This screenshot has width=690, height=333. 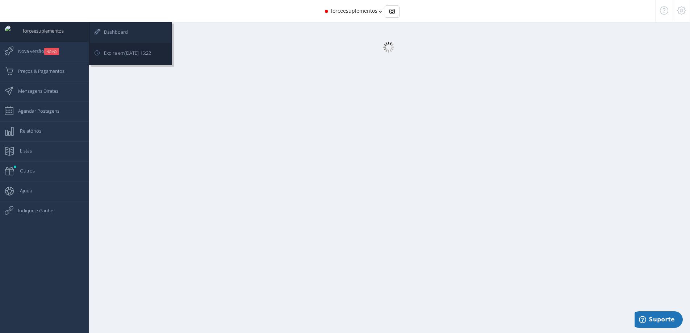 I want to click on img: Instagram_simple_icon.svg, so click(x=392, y=11).